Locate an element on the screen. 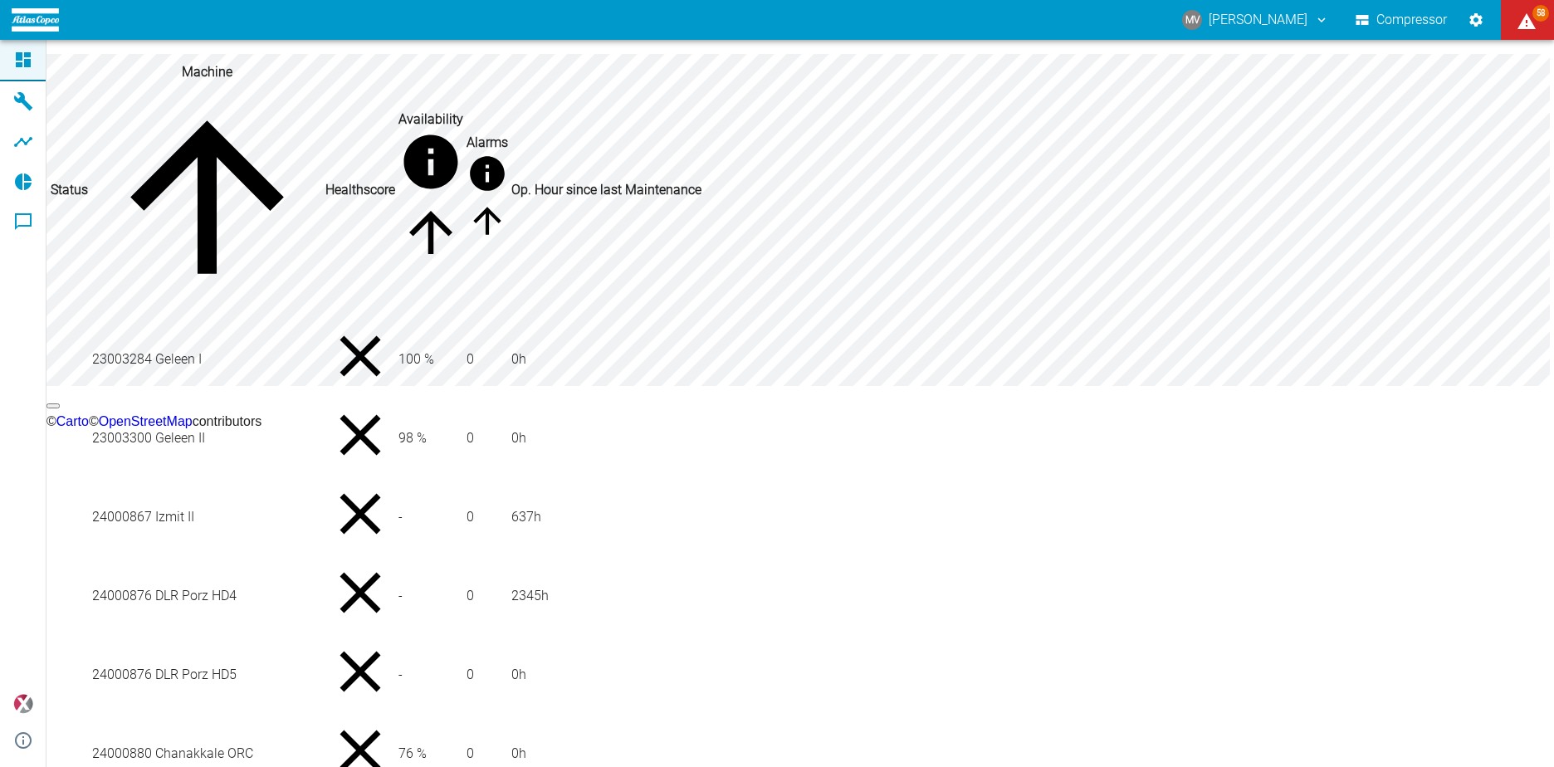 Image resolution: width=1554 pixels, height=767 pixels. button: Settings is located at coordinates (1476, 20).